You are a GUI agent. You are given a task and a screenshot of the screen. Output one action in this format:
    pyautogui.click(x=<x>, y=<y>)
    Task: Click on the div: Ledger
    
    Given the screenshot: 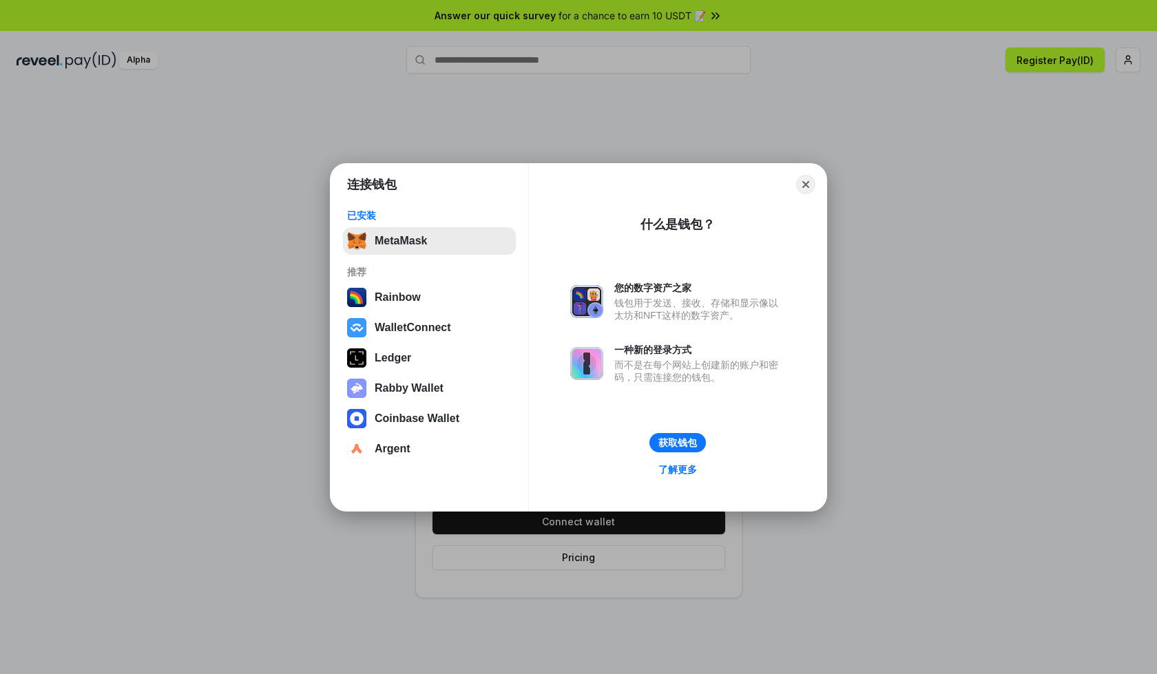 What is the action you would take?
    pyautogui.click(x=392, y=358)
    